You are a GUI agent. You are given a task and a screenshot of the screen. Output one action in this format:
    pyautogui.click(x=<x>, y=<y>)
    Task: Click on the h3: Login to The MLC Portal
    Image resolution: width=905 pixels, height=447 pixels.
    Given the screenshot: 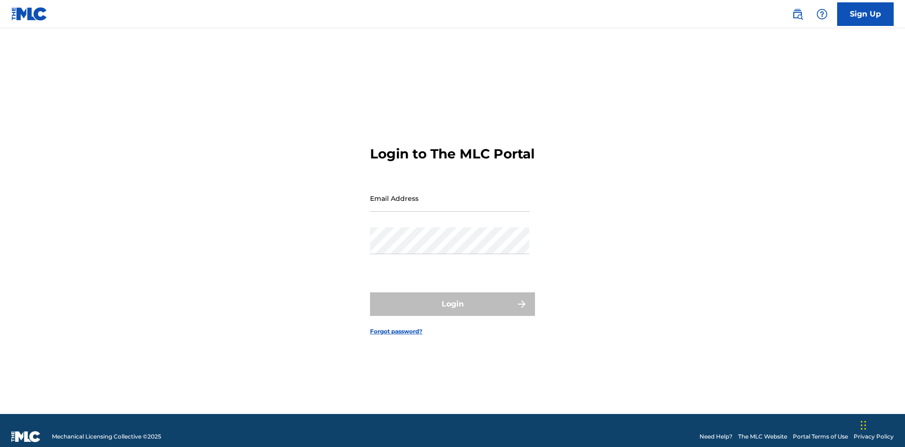 What is the action you would take?
    pyautogui.click(x=452, y=154)
    